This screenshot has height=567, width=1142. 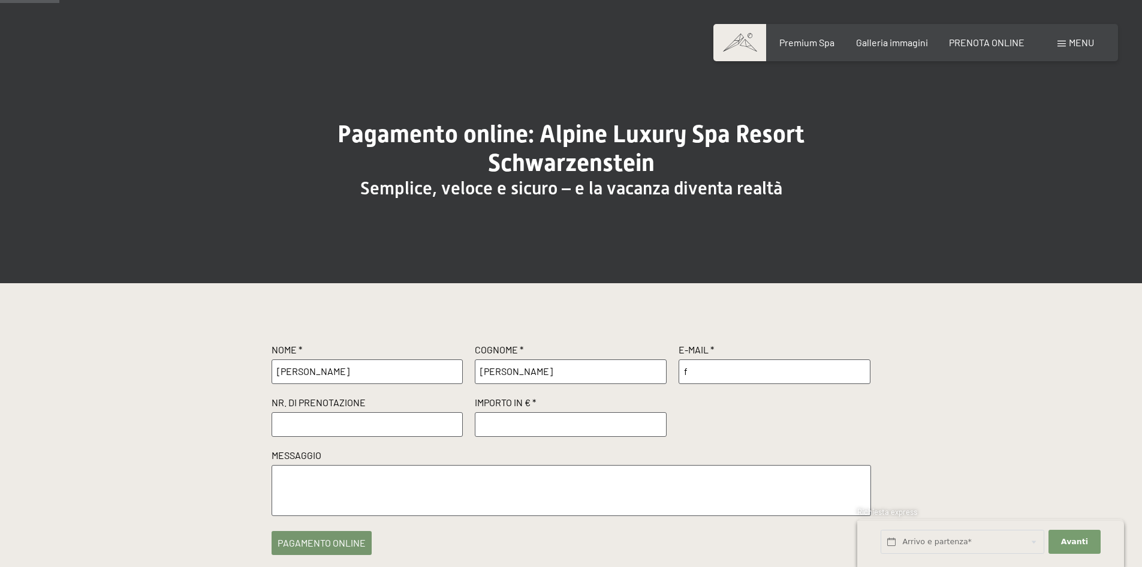 I want to click on label: Importo in € *, so click(x=571, y=404).